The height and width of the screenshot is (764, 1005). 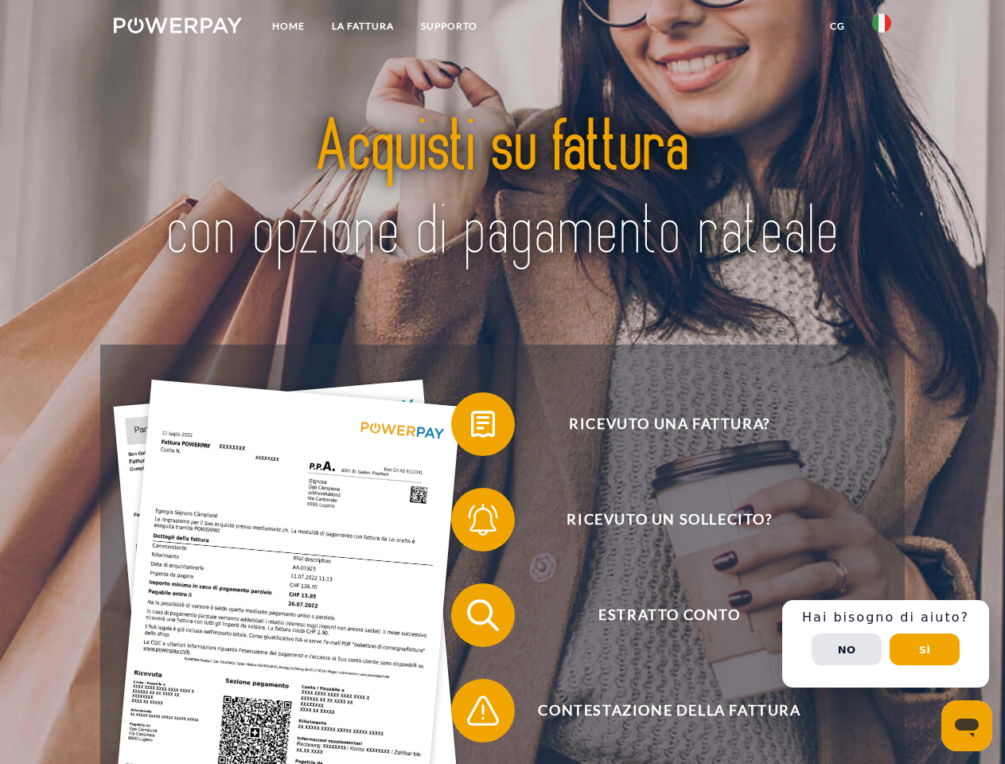 I want to click on span: Estratto conto, so click(x=669, y=615).